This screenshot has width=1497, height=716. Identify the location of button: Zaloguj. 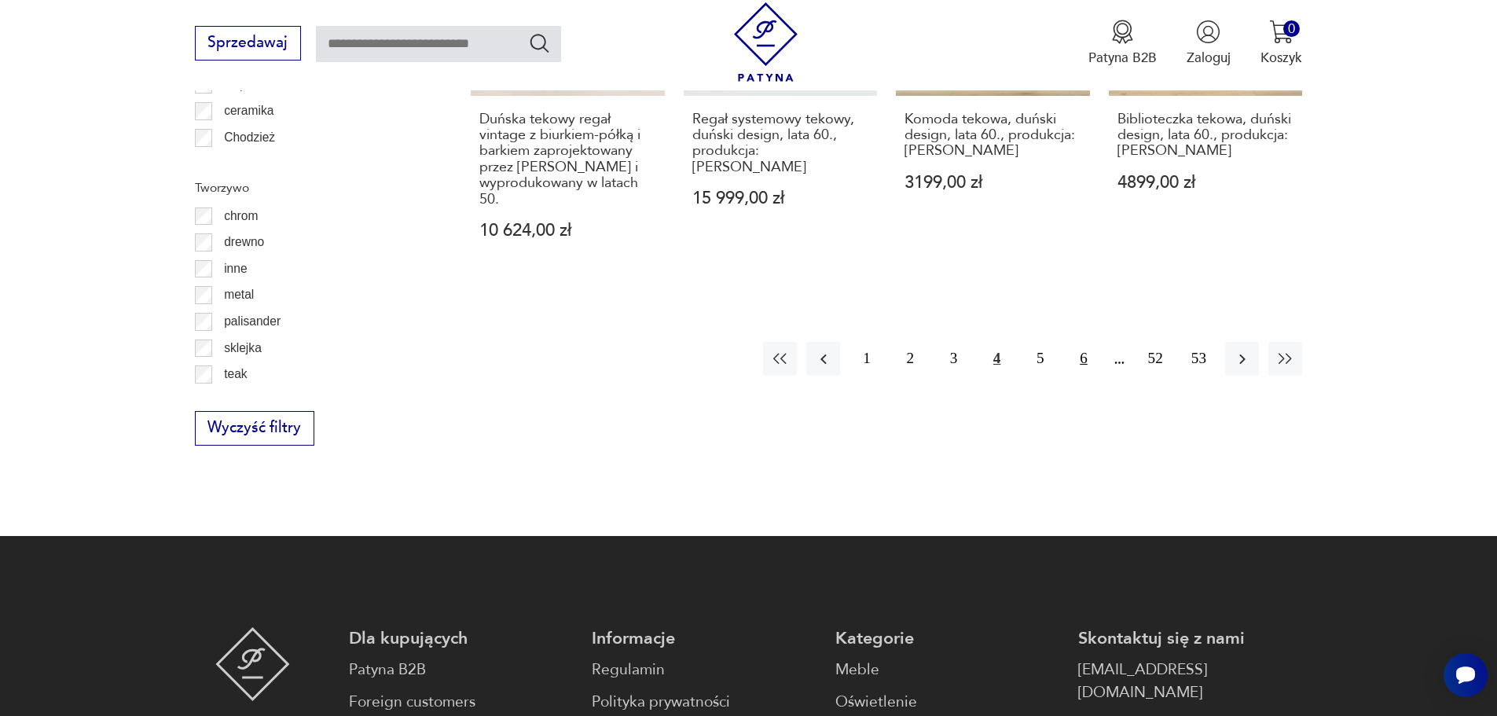
(1208, 43).